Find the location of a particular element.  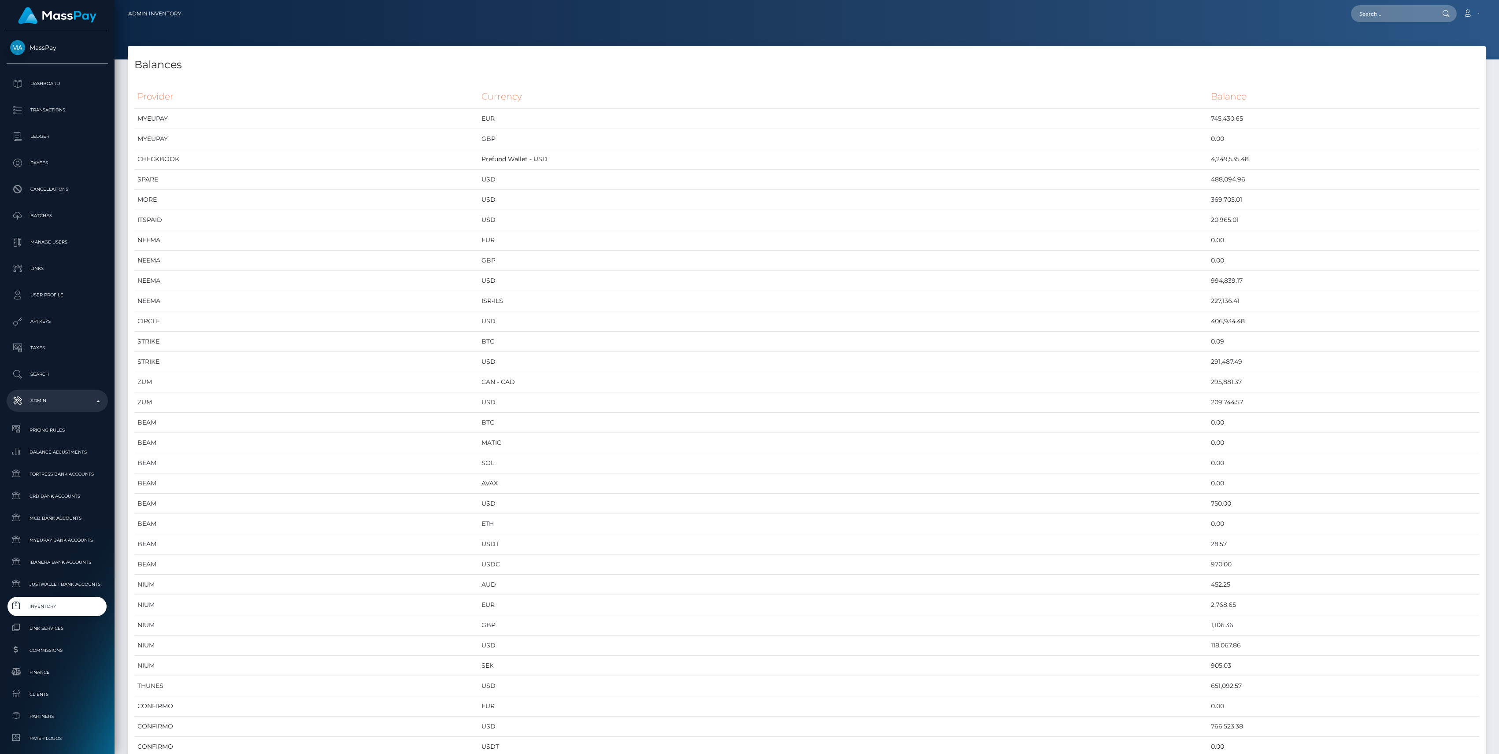

span: Ibanera Bank Accounts is located at coordinates (57, 562).